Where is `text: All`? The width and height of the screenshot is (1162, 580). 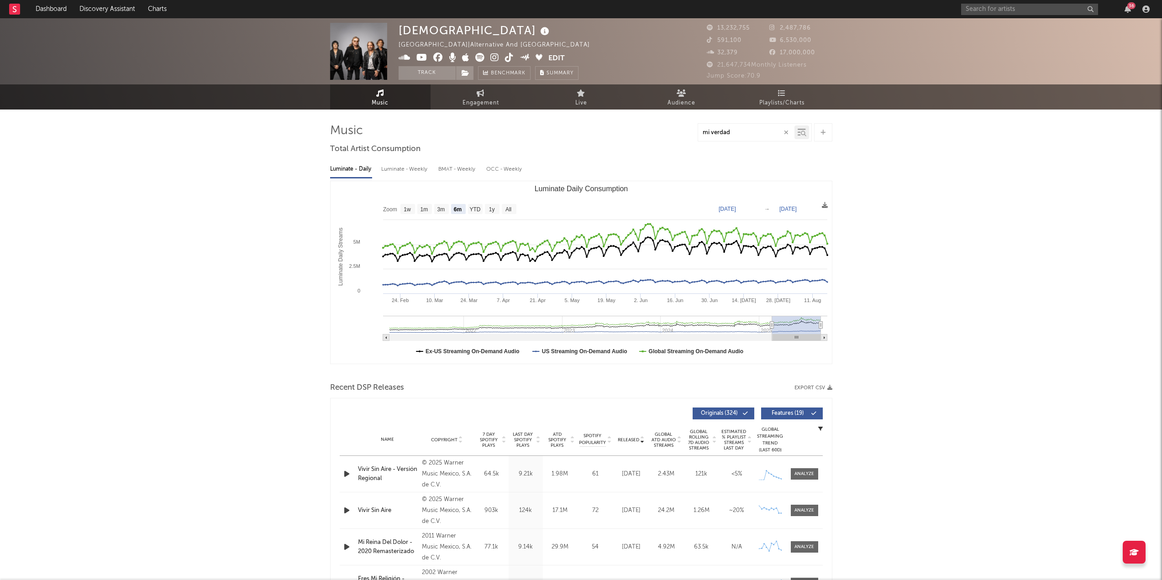
text: All is located at coordinates (508, 210).